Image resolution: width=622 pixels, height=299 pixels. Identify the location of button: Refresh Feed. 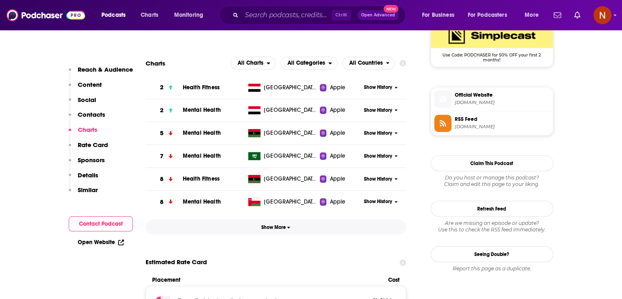
(492, 208).